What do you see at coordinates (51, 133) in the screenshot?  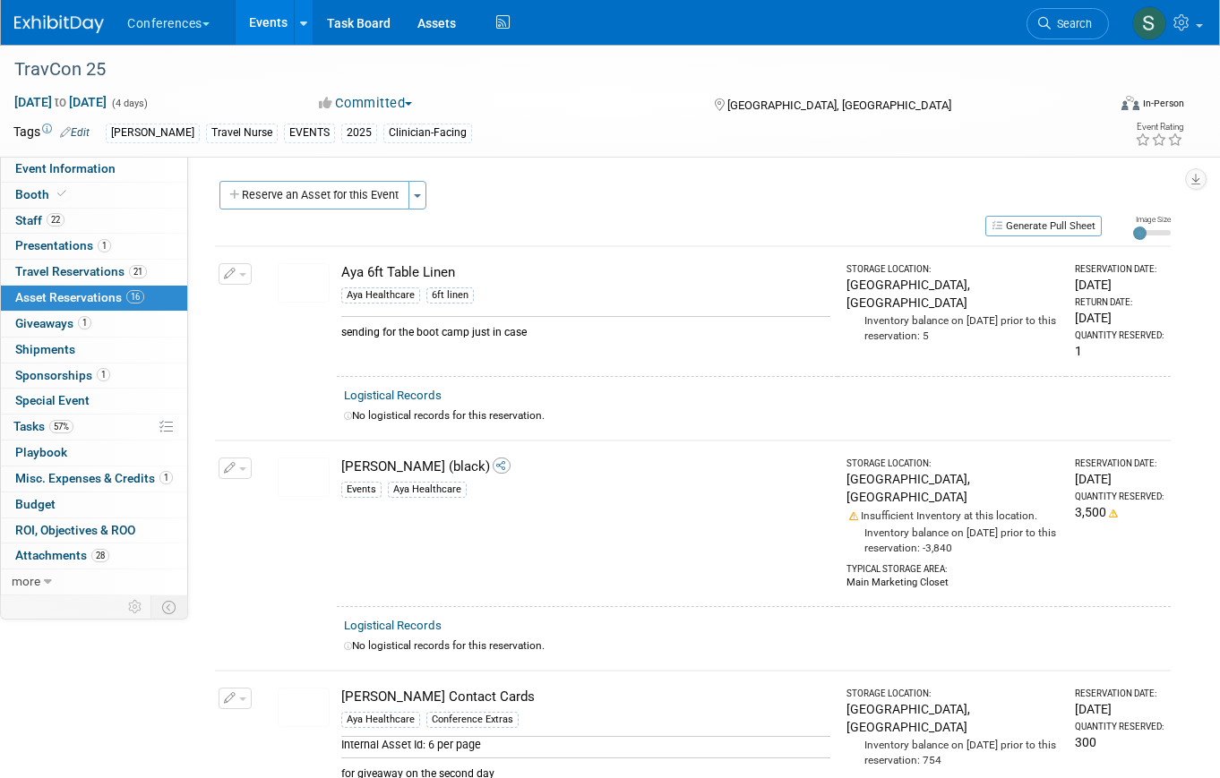 I see `td: Tags` at bounding box center [51, 133].